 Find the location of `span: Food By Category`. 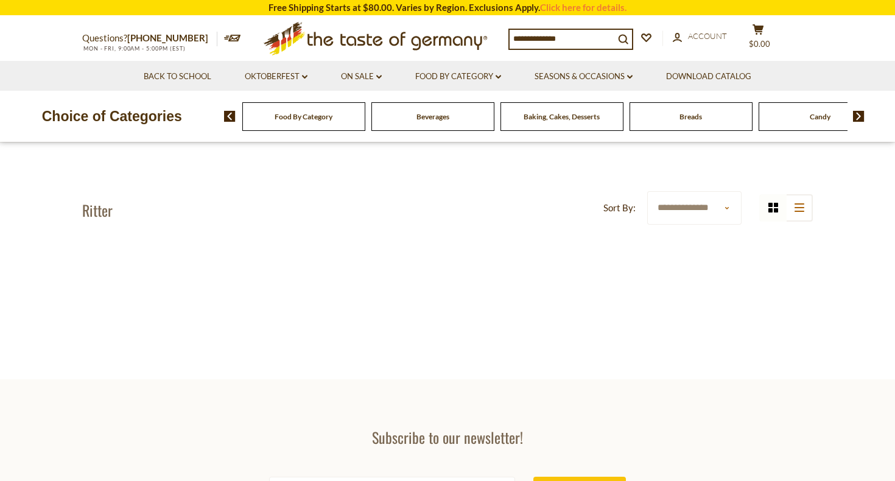

span: Food By Category is located at coordinates (303, 116).